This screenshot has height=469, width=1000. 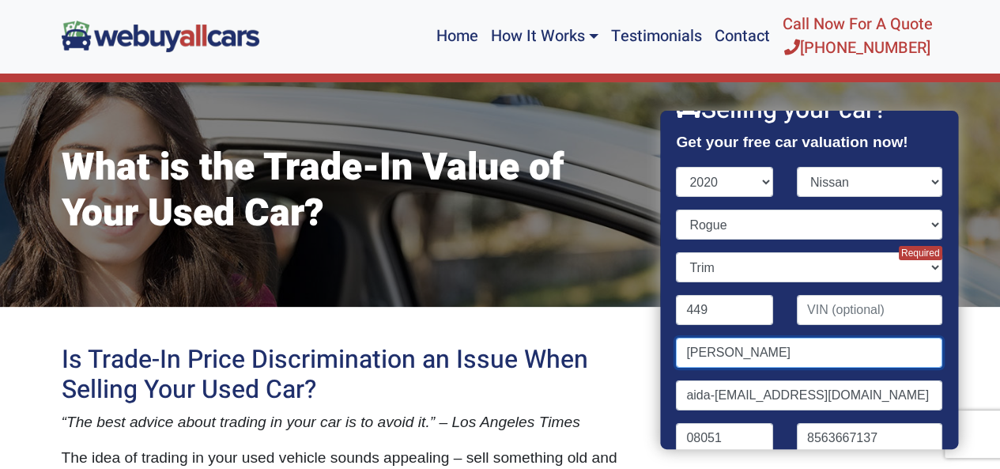 I want to click on input: Zip code, so click(x=725, y=438).